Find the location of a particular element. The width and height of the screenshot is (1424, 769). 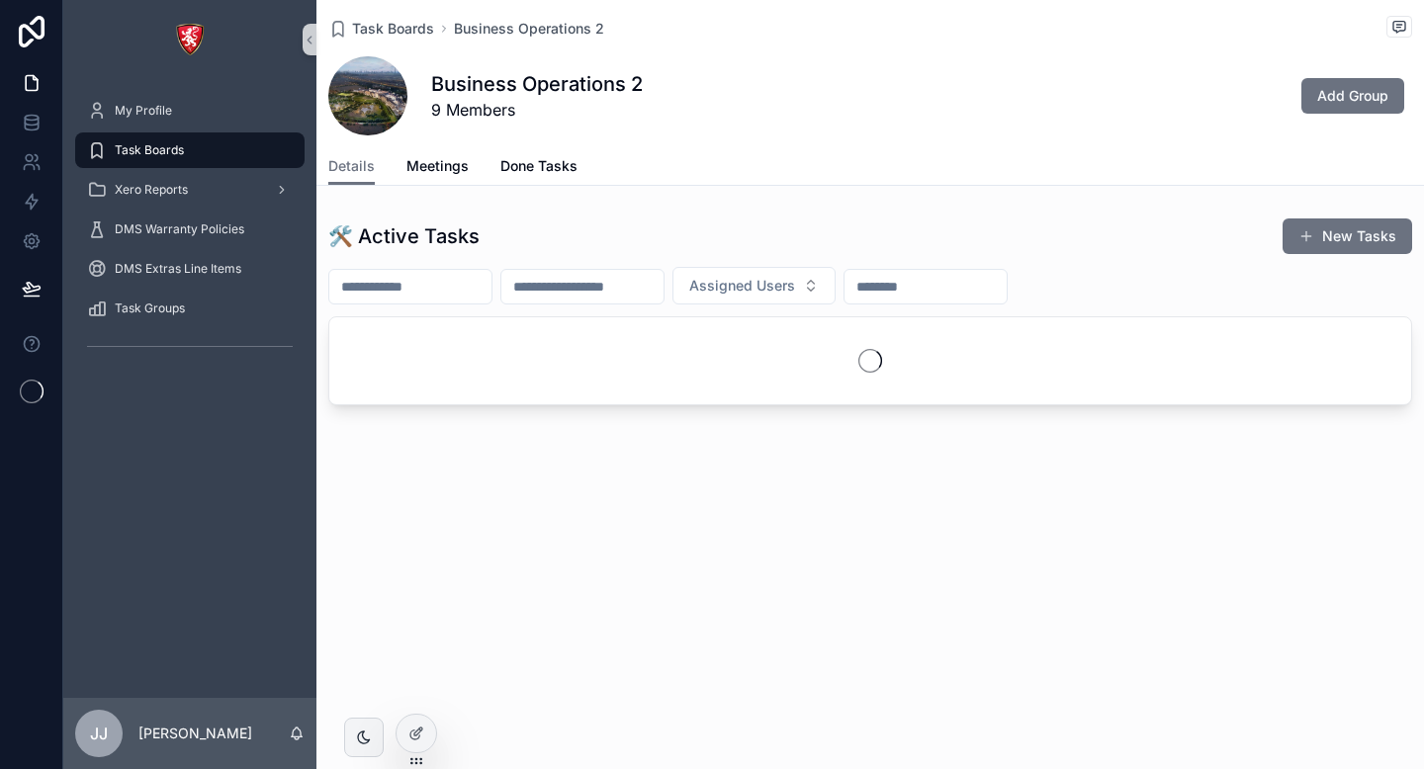

span: DMS Extras Line Items is located at coordinates (178, 269).